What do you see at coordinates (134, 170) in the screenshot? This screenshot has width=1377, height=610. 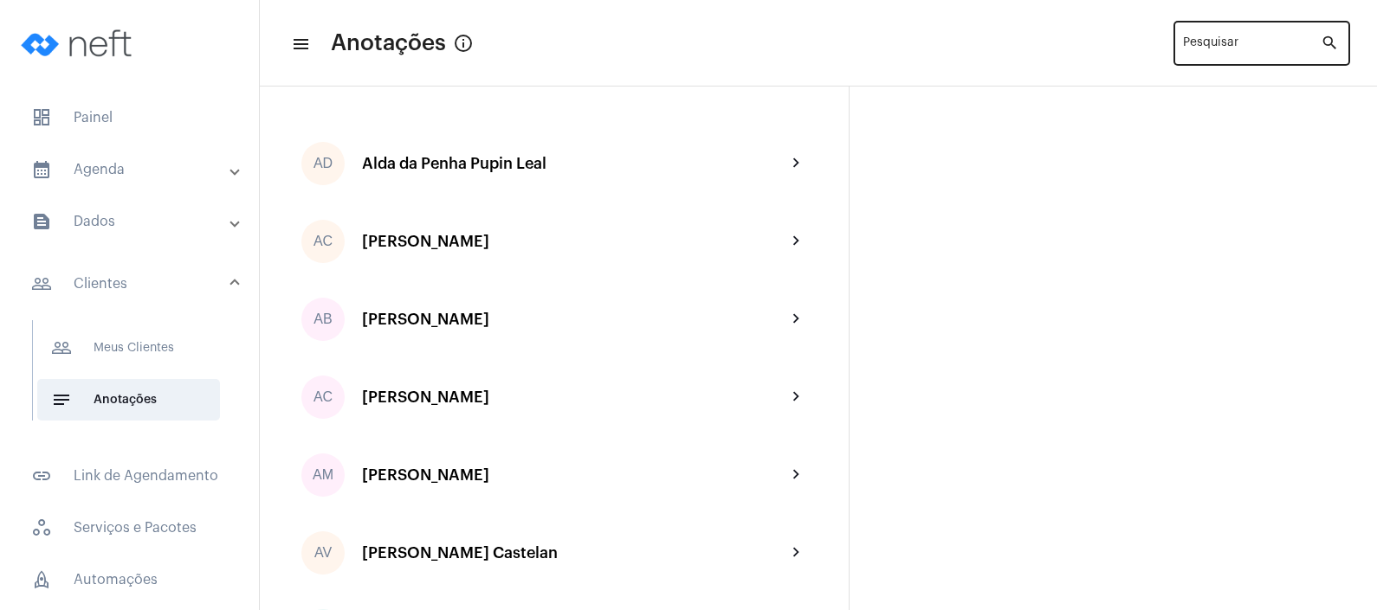 I see `mat-expansion-panel-header: sidenav iconAgenda` at bounding box center [134, 170].